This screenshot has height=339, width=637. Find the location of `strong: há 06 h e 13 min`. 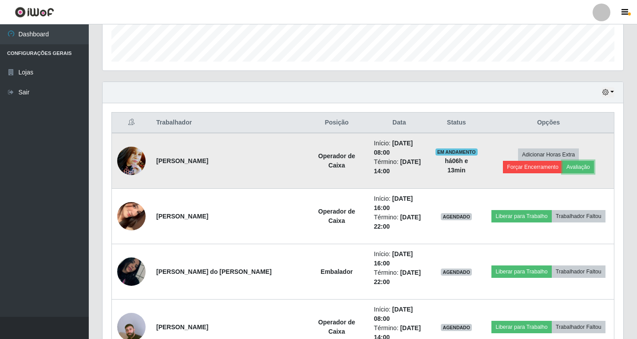

strong: há 06 h e 13 min is located at coordinates (456, 165).